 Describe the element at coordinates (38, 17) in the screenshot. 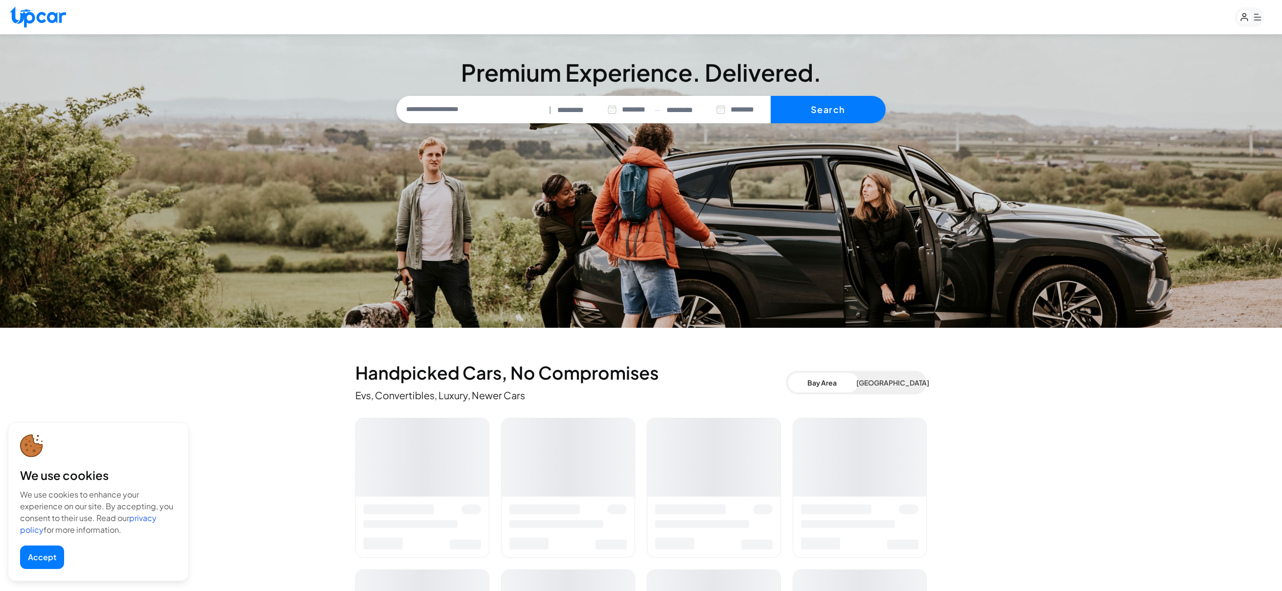

I see `img: Upcar Logo` at that location.